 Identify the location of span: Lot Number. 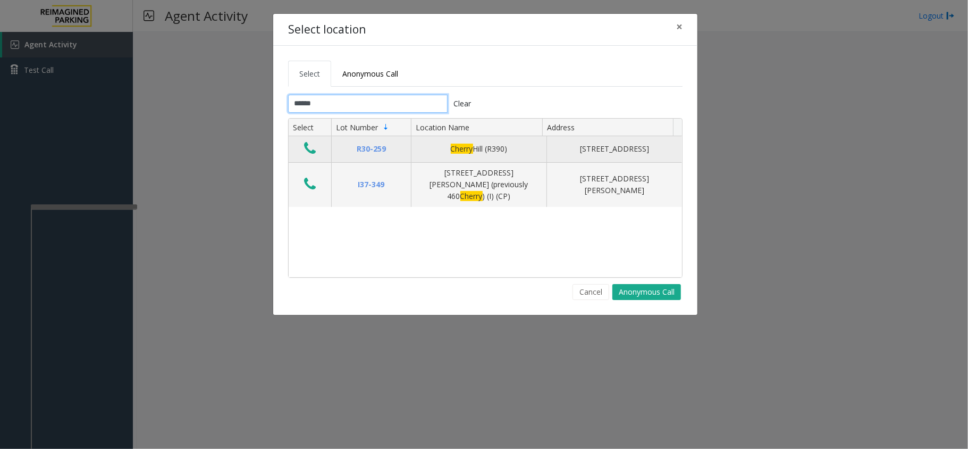
(357, 127).